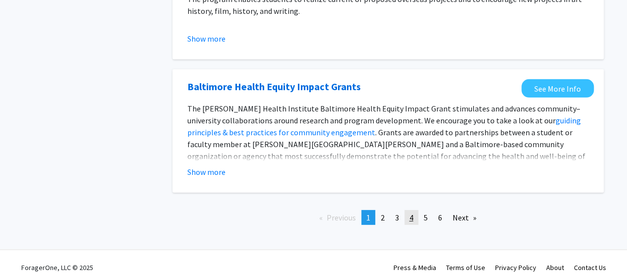 The width and height of the screenshot is (627, 273). Describe the element at coordinates (589, 267) in the screenshot. I see `a: Contact Us` at that location.